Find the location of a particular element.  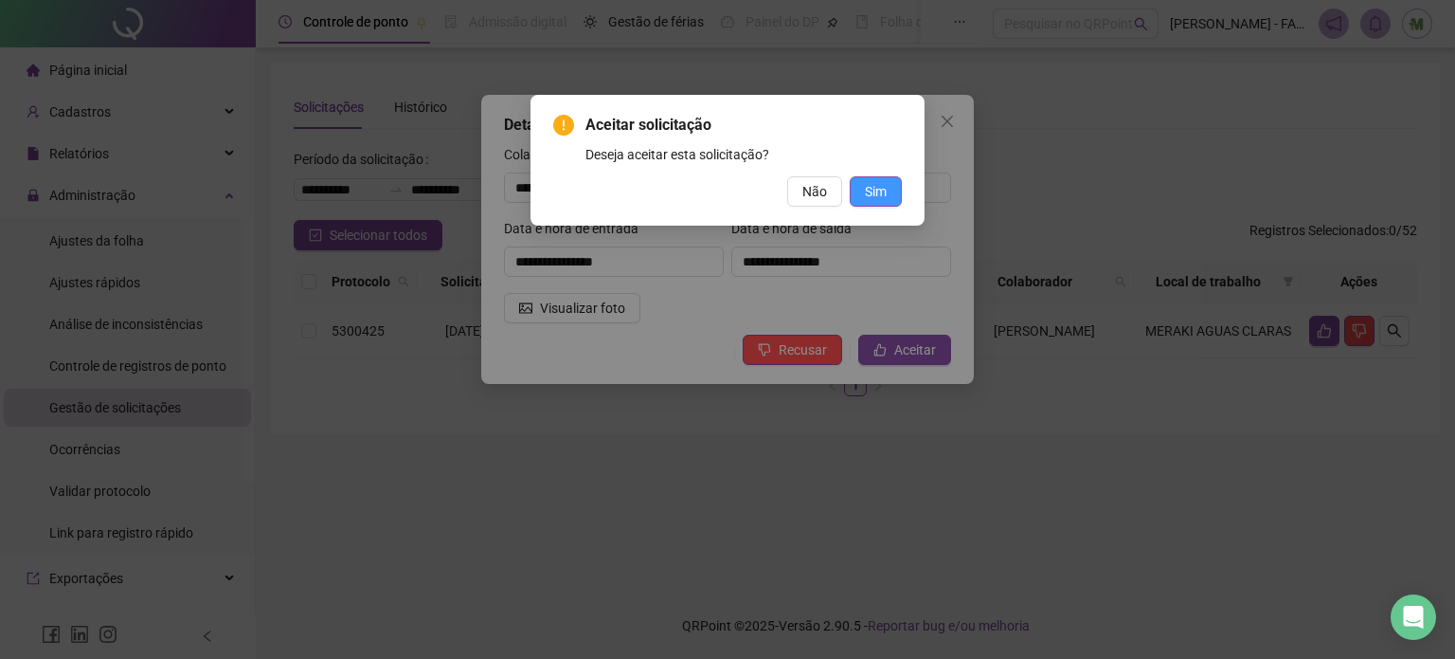

span: exclamation-circle is located at coordinates (564, 125).